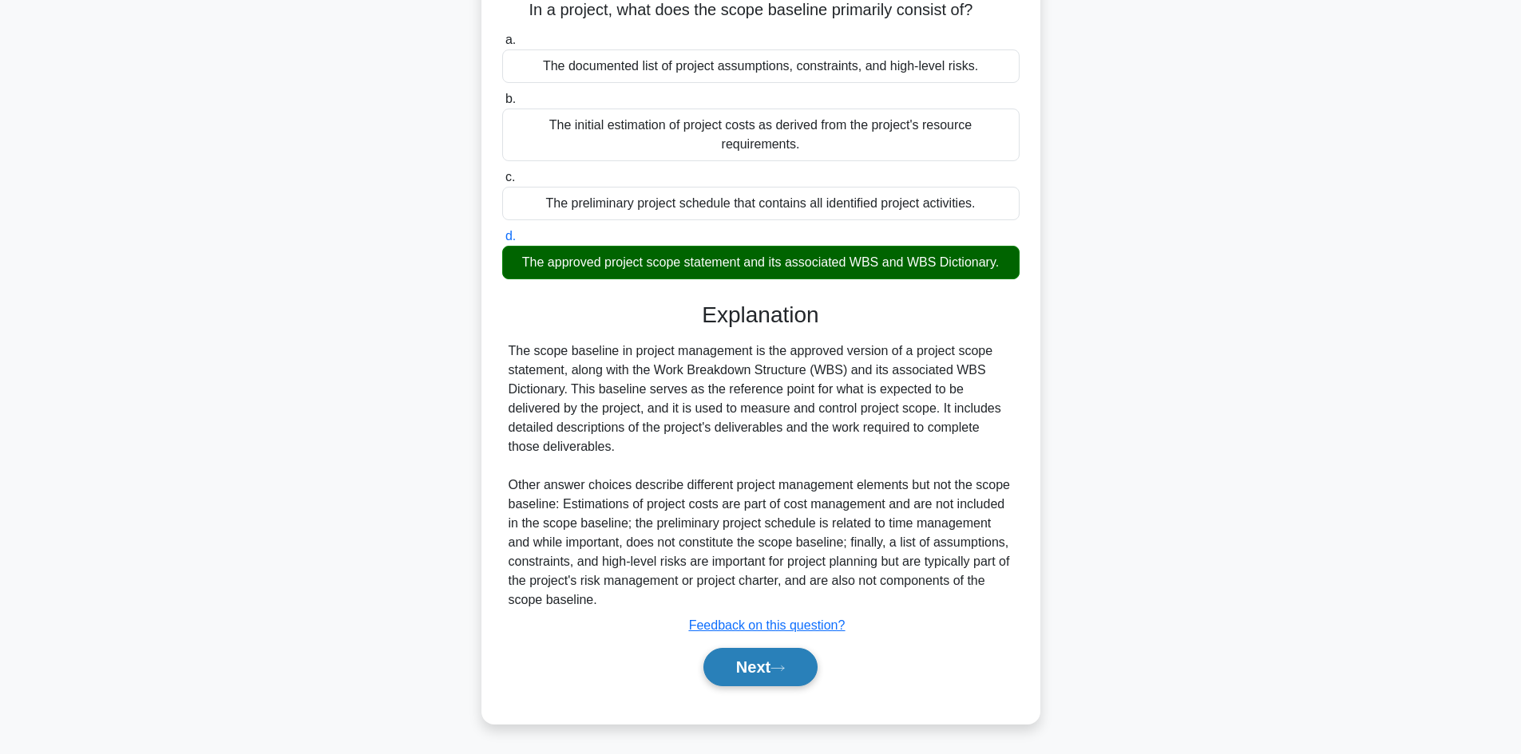 Image resolution: width=1521 pixels, height=754 pixels. What do you see at coordinates (510, 235) in the screenshot?
I see `span: d.` at bounding box center [510, 235].